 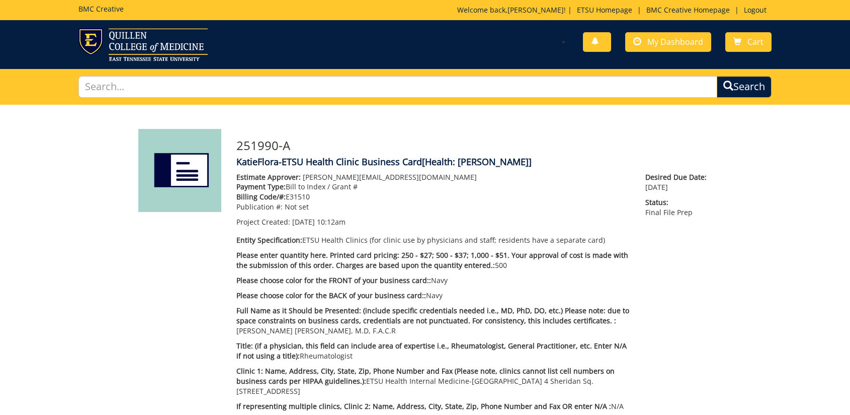 I want to click on p: ETSU Health Clinics (for clinic use by physicians and staff; residents have a separate card), so click(x=433, y=240).